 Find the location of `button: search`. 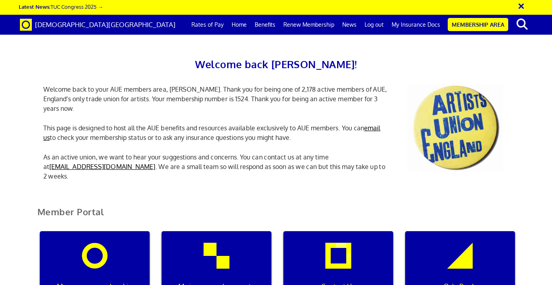

button: search is located at coordinates (522, 24).